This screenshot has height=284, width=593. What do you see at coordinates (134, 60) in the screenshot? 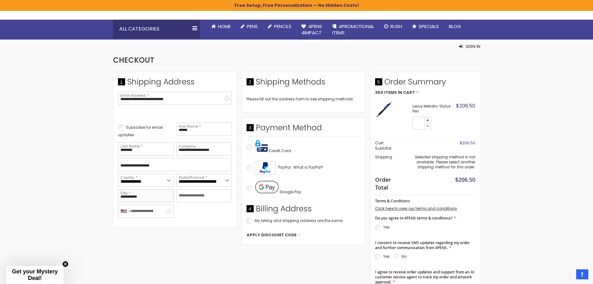
I see `span: Checkout` at bounding box center [134, 60].